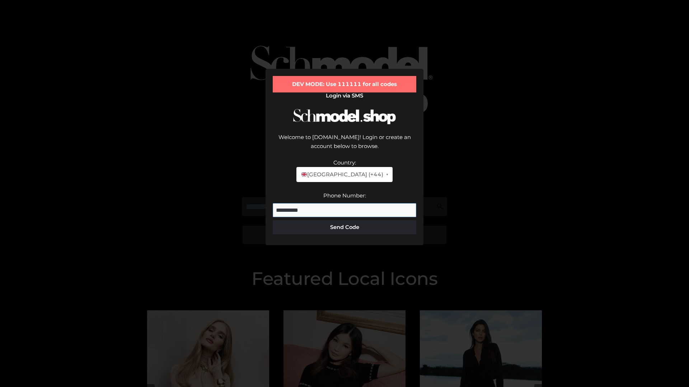 This screenshot has width=689, height=387. What do you see at coordinates (344, 117) in the screenshot?
I see `img: Schmodel Logo` at bounding box center [344, 117].